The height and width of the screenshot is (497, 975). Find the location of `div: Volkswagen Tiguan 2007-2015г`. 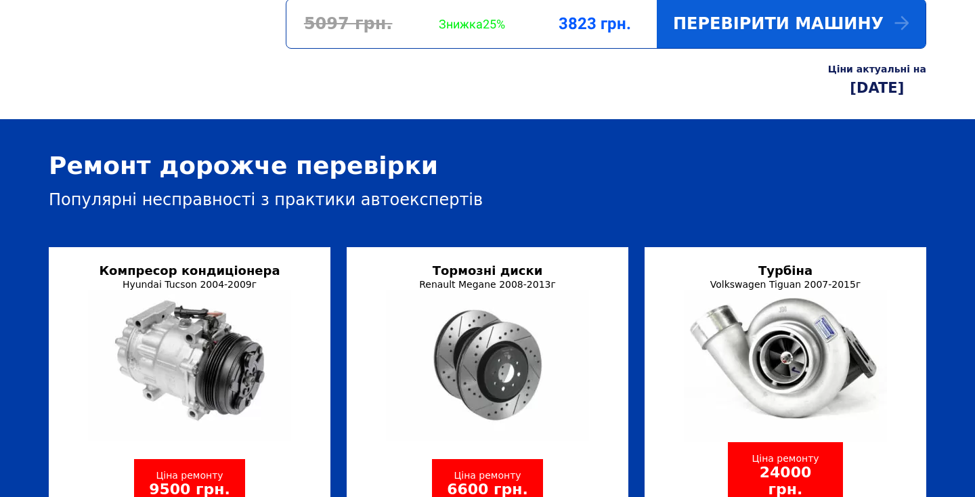

div: Volkswagen Tiguan 2007-2015г is located at coordinates (785, 284).